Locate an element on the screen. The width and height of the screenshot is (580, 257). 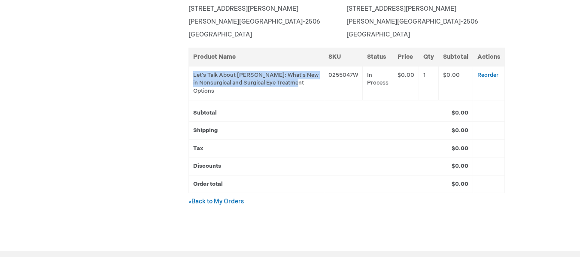
a: «Back to My Orders is located at coordinates (216, 201).